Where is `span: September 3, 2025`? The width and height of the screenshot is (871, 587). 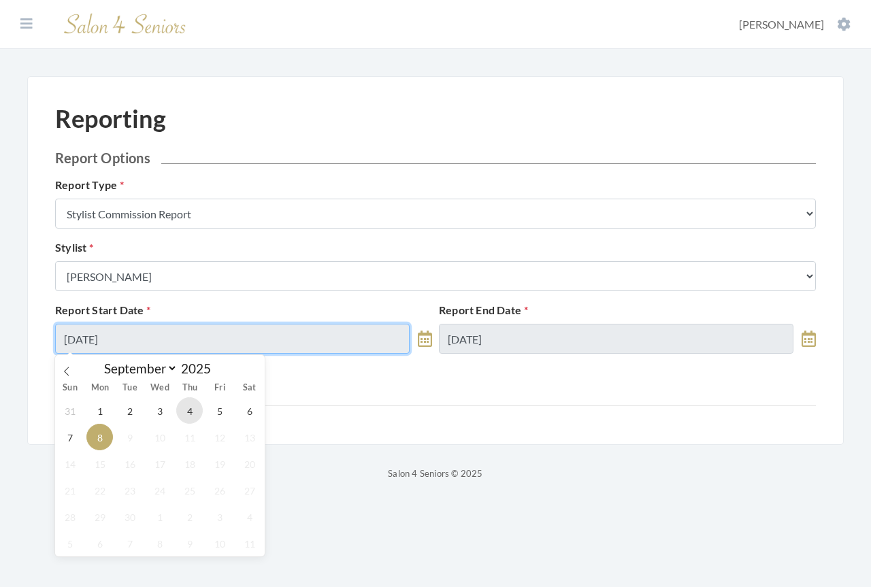 span: September 3, 2025 is located at coordinates (159, 410).